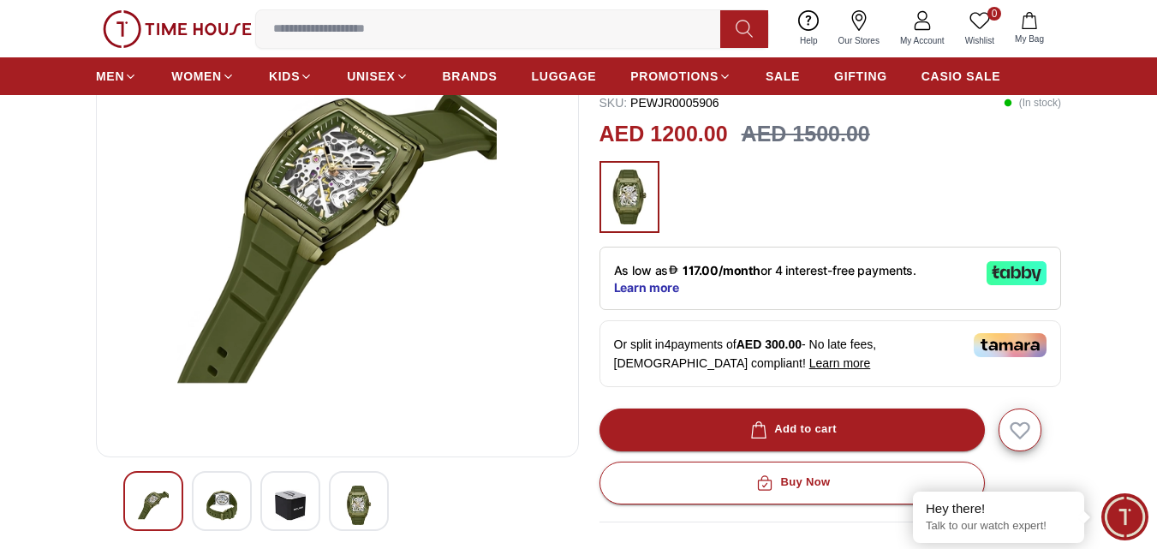 The image size is (1157, 549). I want to click on span: WOMEN, so click(196, 76).